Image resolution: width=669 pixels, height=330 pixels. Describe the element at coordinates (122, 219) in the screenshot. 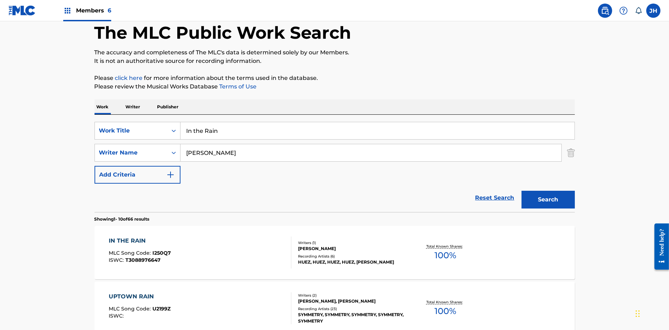

I see `p: Showing 1 - 10 of 66 results` at that location.